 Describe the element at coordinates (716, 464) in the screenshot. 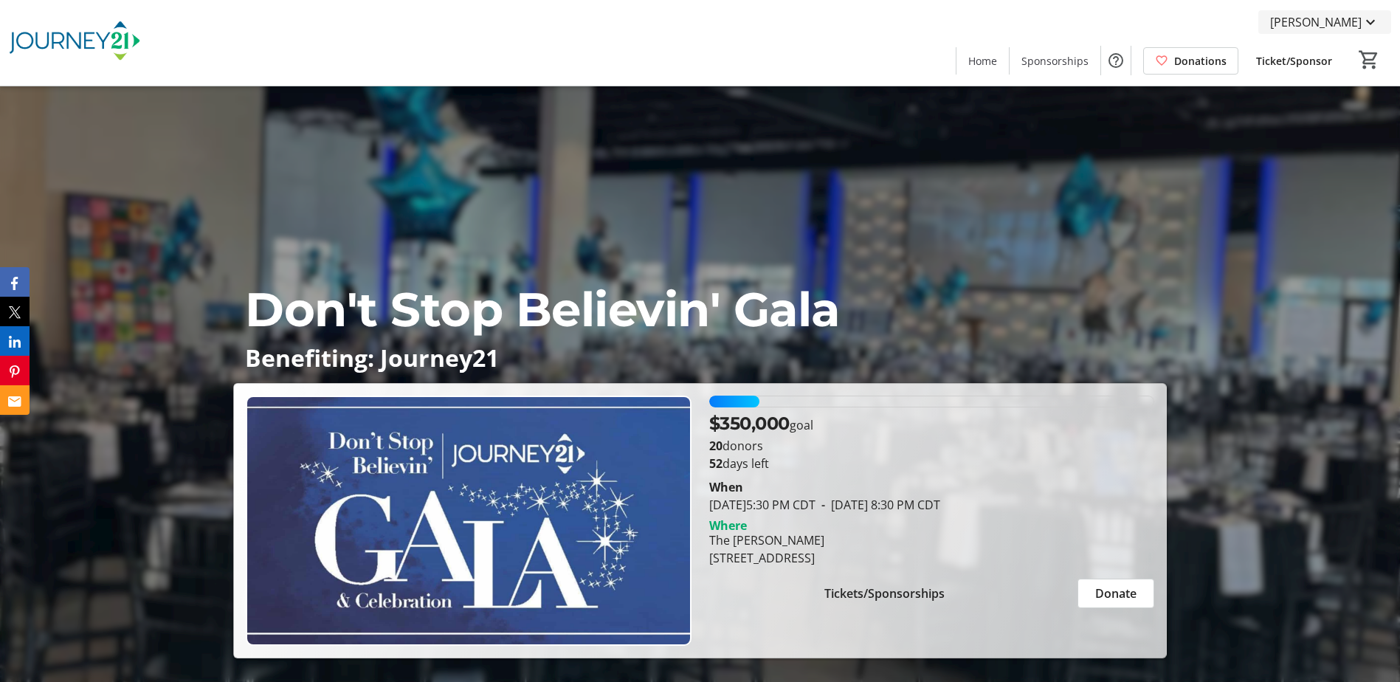

I see `span: 52` at that location.